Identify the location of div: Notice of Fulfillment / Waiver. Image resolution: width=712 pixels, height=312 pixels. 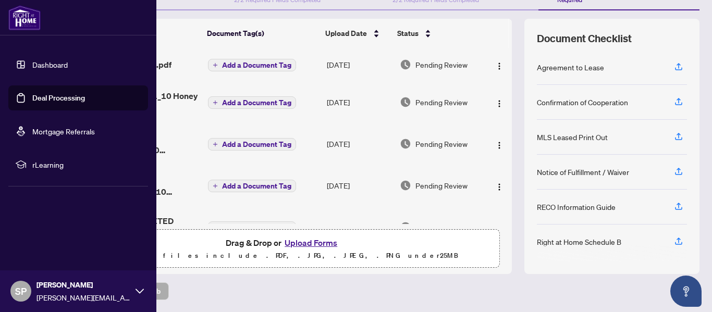
(583, 172).